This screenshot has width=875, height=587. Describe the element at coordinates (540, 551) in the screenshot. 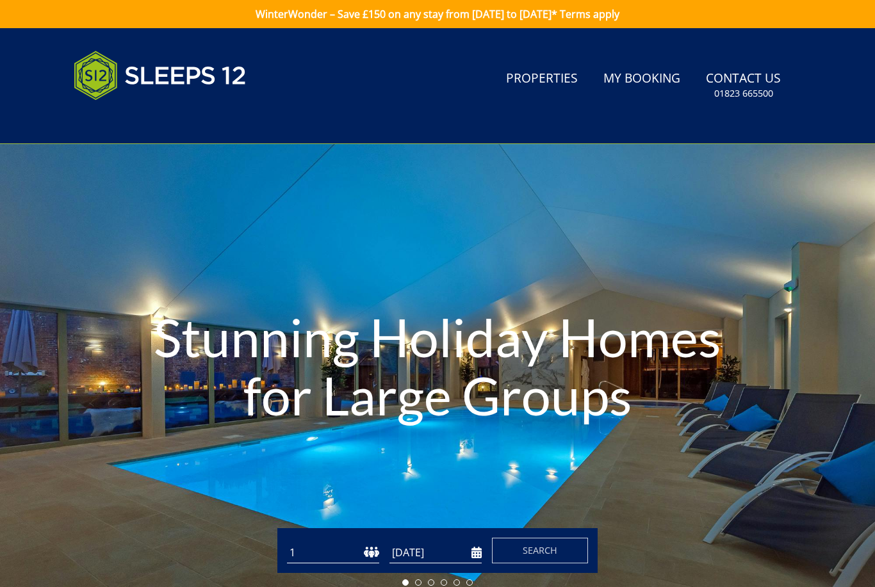

I see `button: Search` at that location.